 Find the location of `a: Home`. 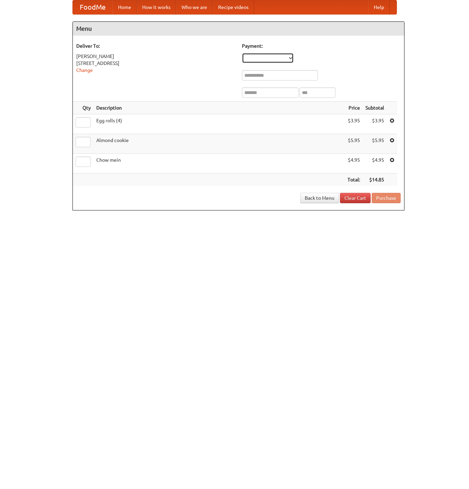

a: Home is located at coordinates (125, 7).